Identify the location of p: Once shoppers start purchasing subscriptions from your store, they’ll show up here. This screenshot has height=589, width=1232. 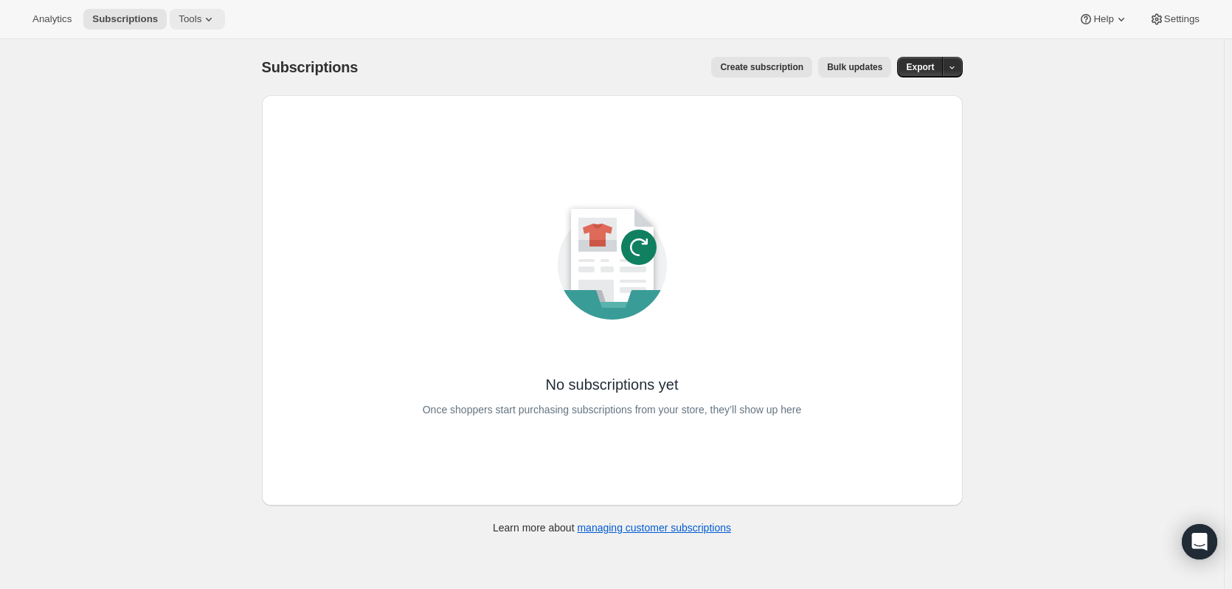
(612, 409).